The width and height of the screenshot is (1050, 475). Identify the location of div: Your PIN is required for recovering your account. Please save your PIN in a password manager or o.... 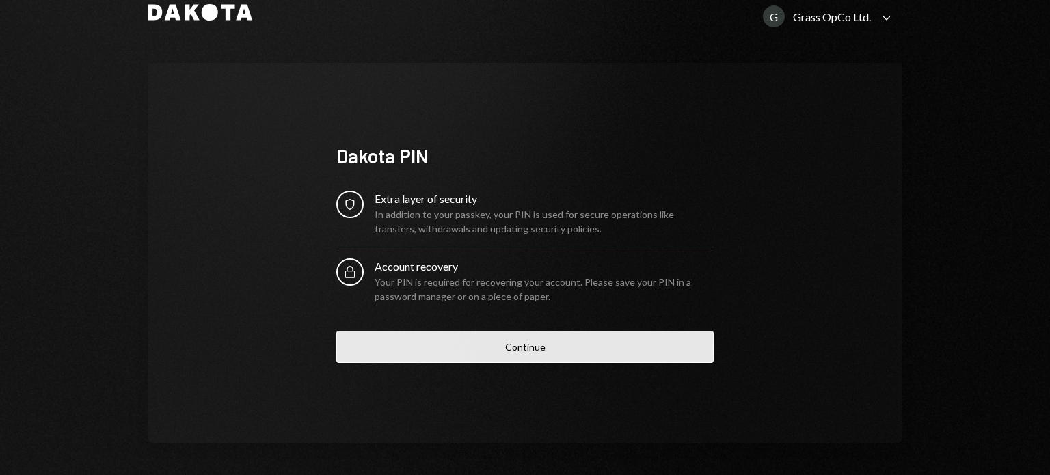
(544, 289).